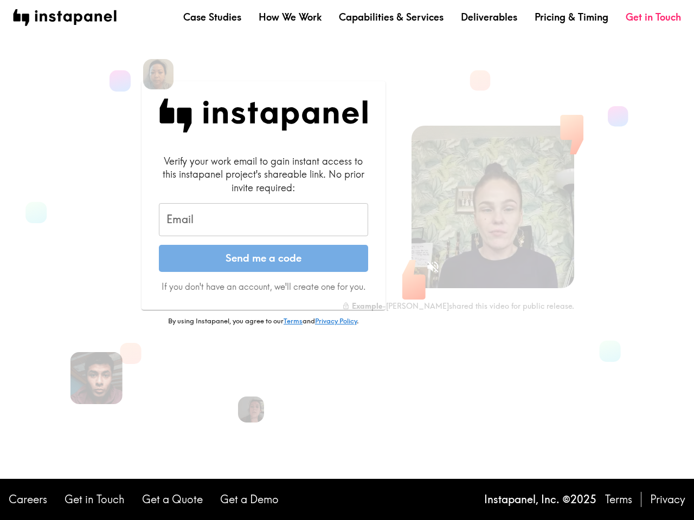 This screenshot has width=694, height=520. Describe the element at coordinates (540, 500) in the screenshot. I see `p: Instapanel, Inc. © 2025` at that location.